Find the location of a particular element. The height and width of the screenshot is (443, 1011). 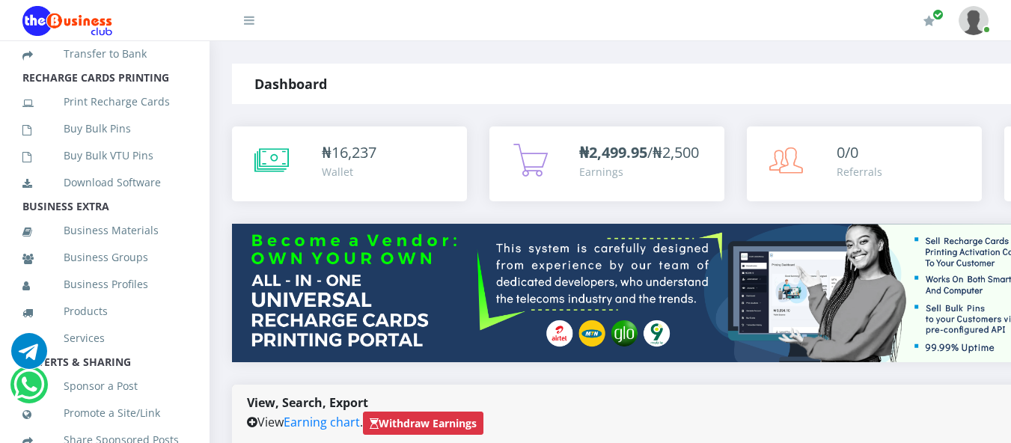

img: Logo is located at coordinates (67, 21).